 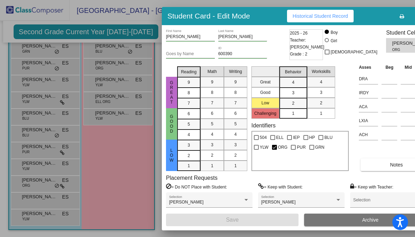 What do you see at coordinates (293, 72) in the screenshot?
I see `span: Behavior` at bounding box center [293, 72].